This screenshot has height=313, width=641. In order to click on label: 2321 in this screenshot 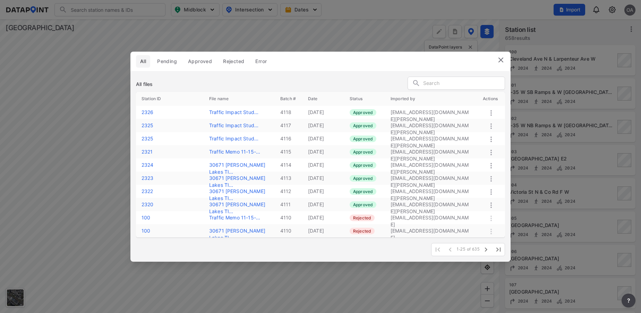, I will do `click(147, 151)`.